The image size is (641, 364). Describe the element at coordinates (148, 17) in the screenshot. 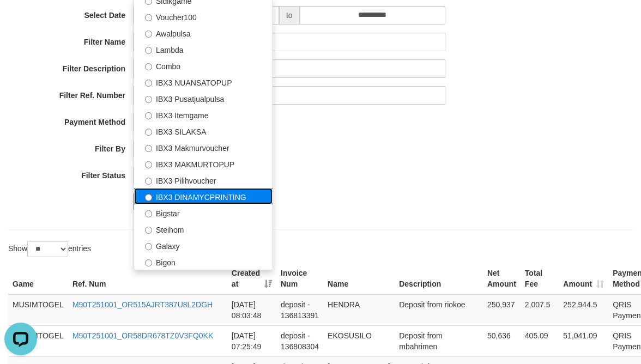

I see `input: Voucher100` at that location.